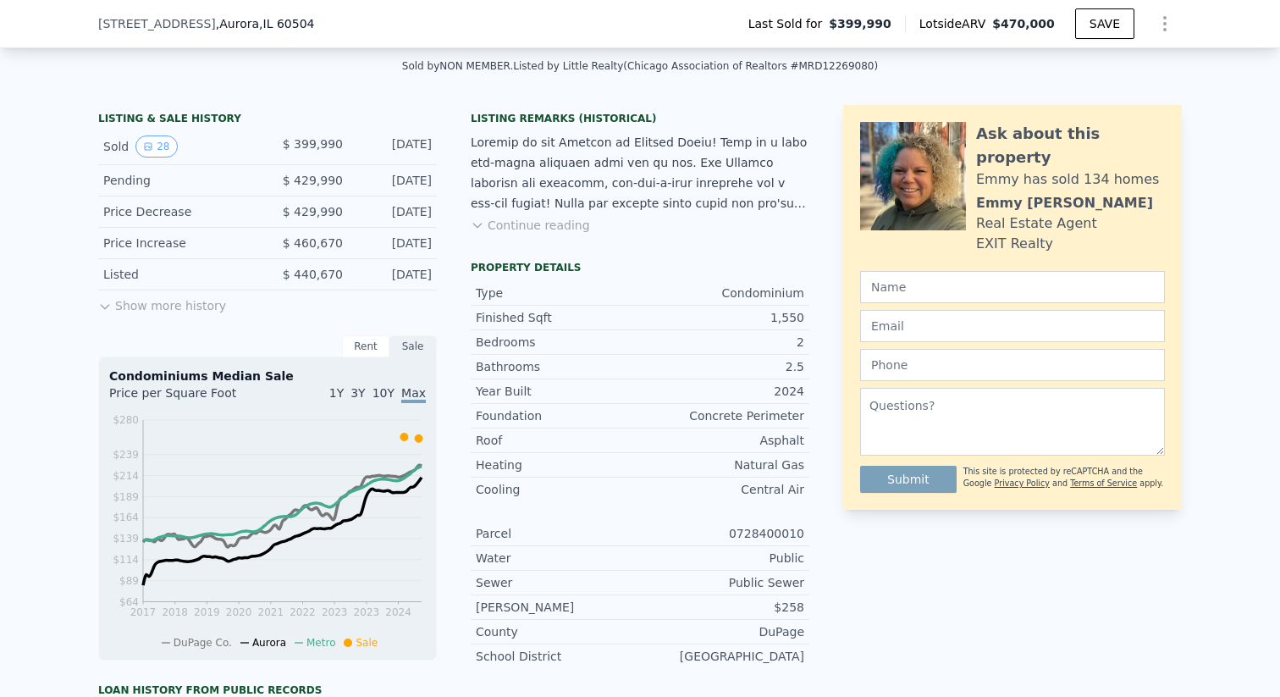 The height and width of the screenshot is (697, 1280). Describe the element at coordinates (179, 274) in the screenshot. I see `div: Listed` at that location.